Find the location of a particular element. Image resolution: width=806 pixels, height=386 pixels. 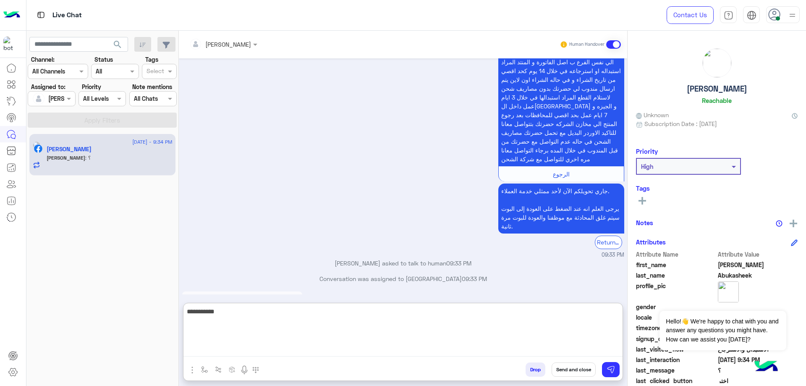

span: الرجوع is located at coordinates (561, 174).